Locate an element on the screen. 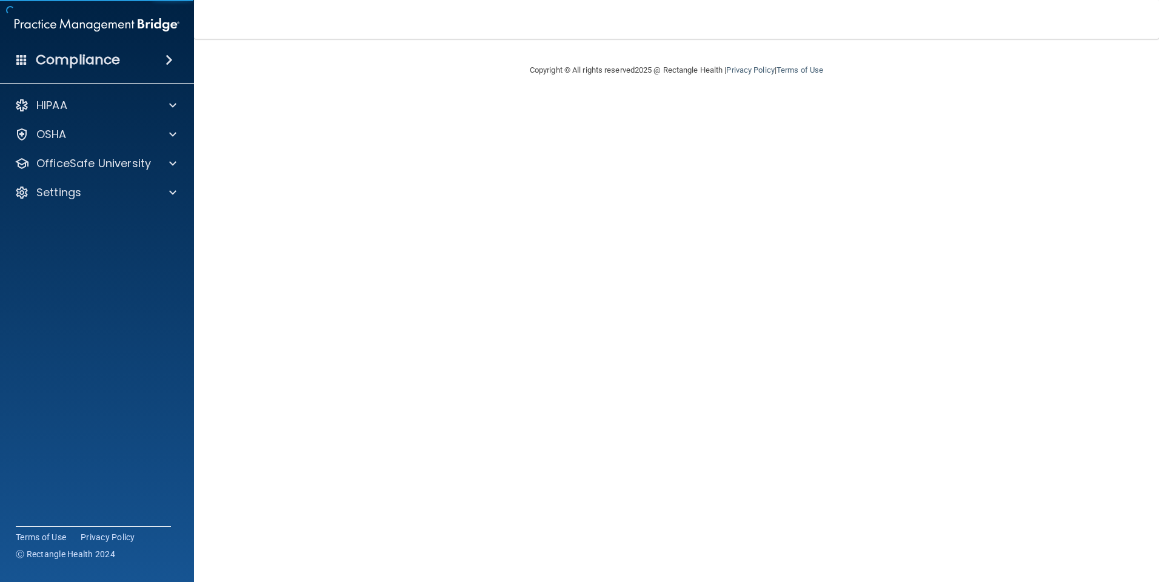  div: Copyright © All rights reserved 2025 @ Rectangle Health | | is located at coordinates (676, 70).